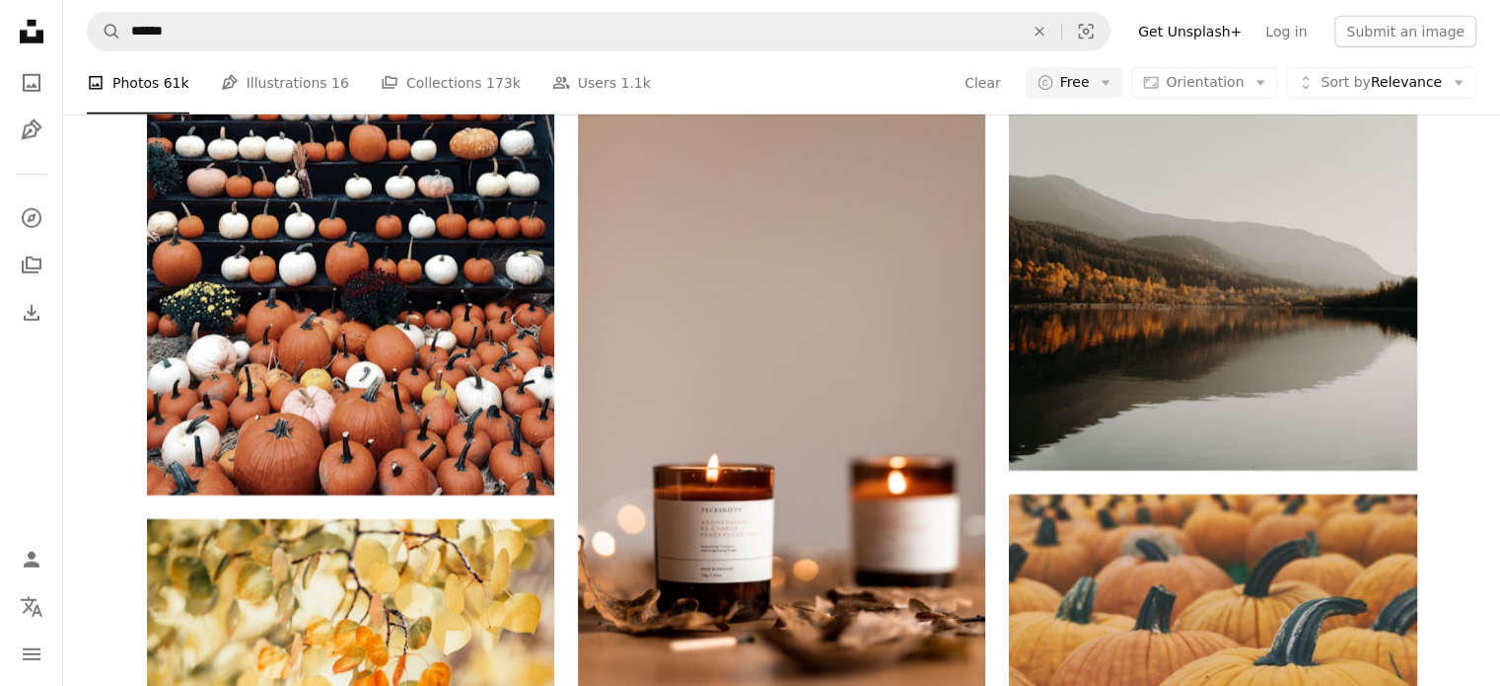  I want to click on a: Photos, so click(32, 83).